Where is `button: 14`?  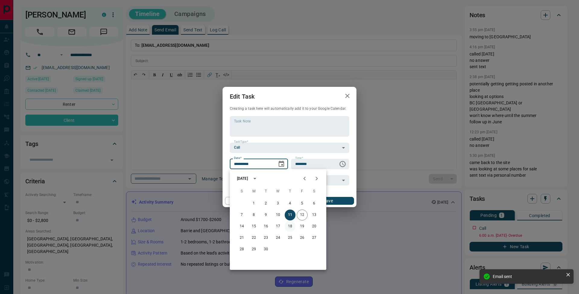 button: 14 is located at coordinates (242, 226).